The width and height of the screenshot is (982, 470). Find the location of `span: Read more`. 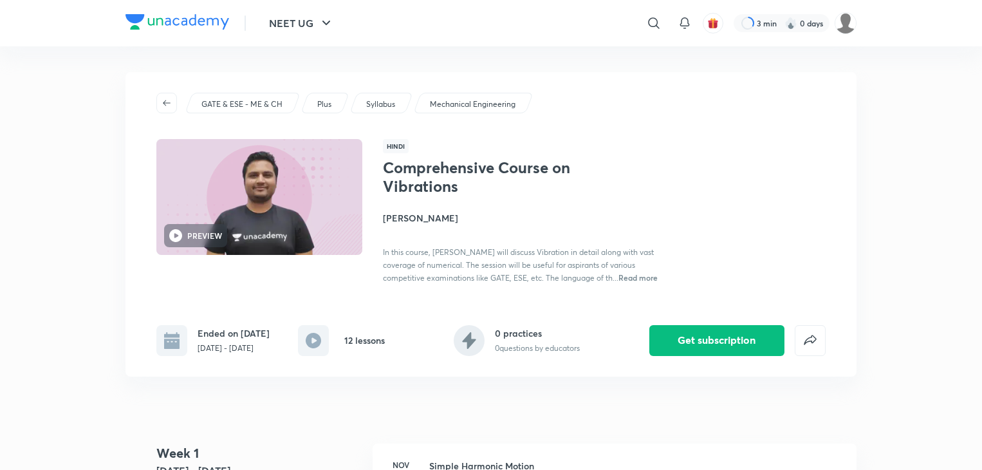

span: Read more is located at coordinates (638, 277).